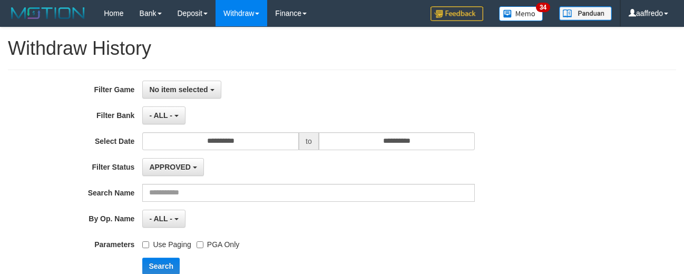 This screenshot has width=684, height=274. What do you see at coordinates (173, 167) in the screenshot?
I see `button: APPROVED` at bounding box center [173, 167].